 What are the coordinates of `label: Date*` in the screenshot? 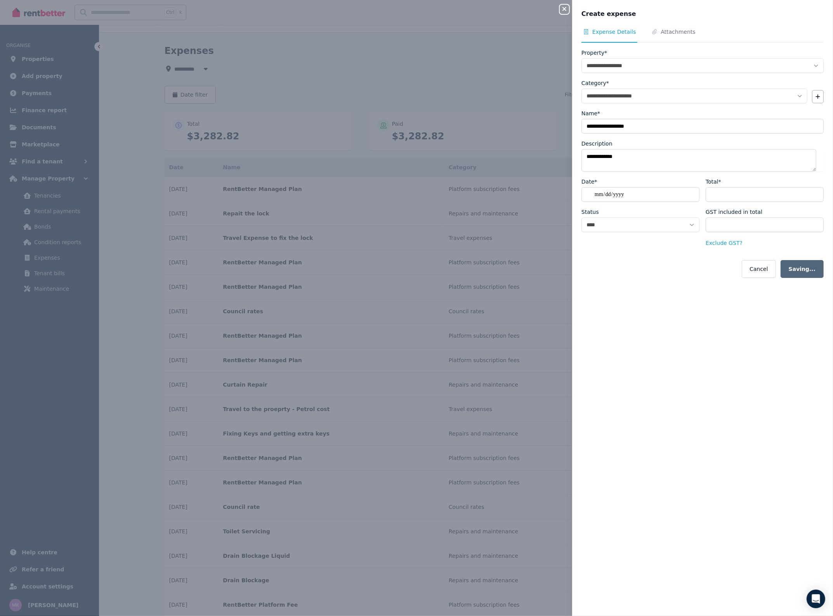 It's located at (589, 182).